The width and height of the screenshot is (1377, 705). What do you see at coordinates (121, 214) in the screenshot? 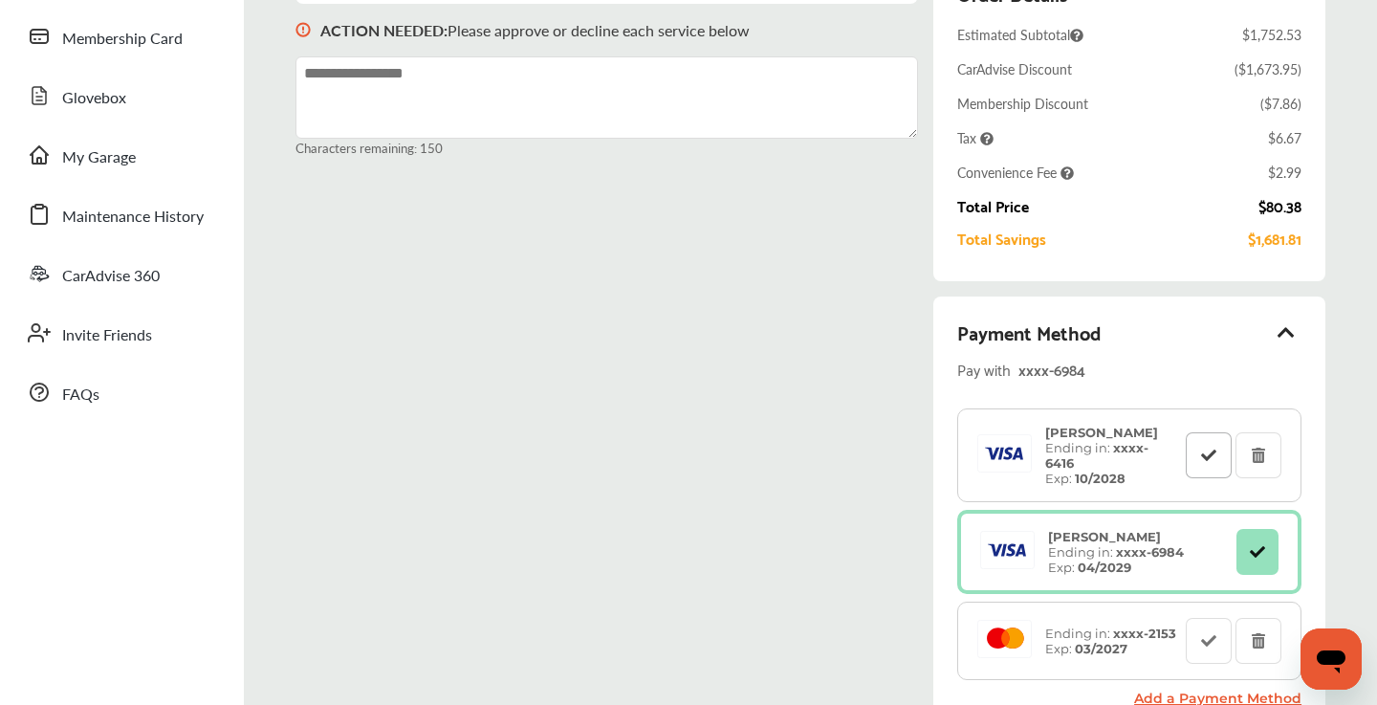
I see `a: Maintenance History` at bounding box center [121, 214].